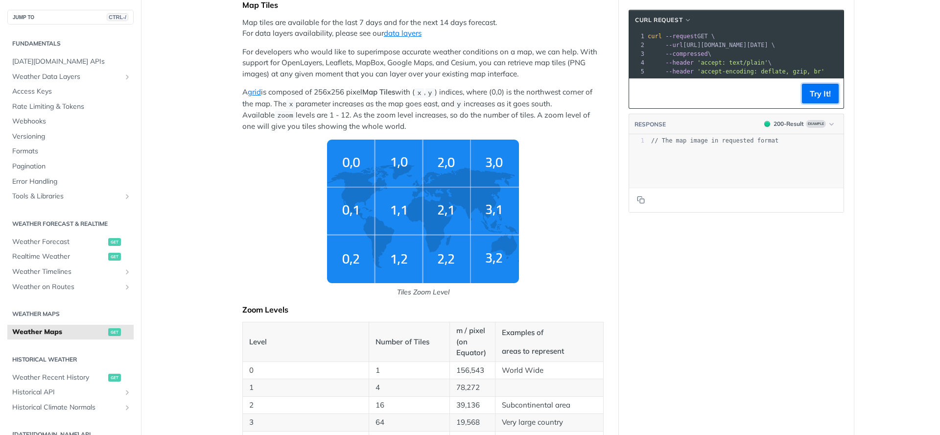  Describe the element at coordinates (549, 332) in the screenshot. I see `p: Examples of` at that location.